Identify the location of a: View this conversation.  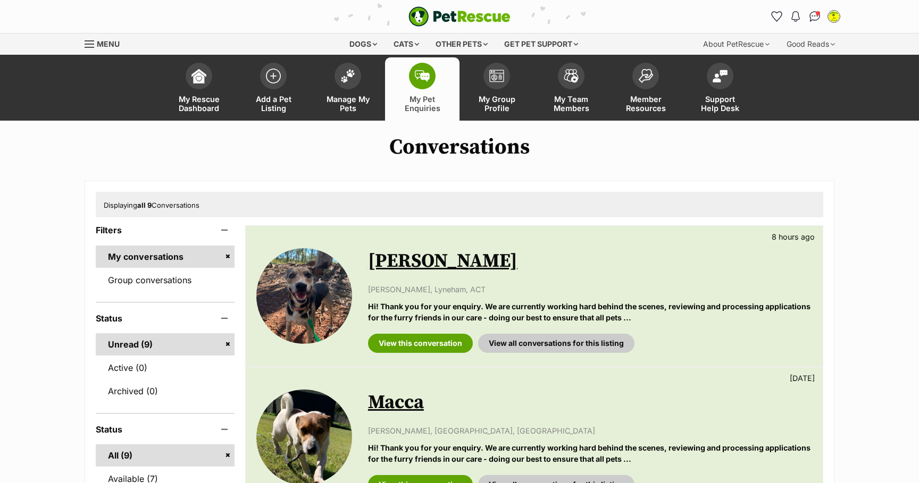
(420, 344).